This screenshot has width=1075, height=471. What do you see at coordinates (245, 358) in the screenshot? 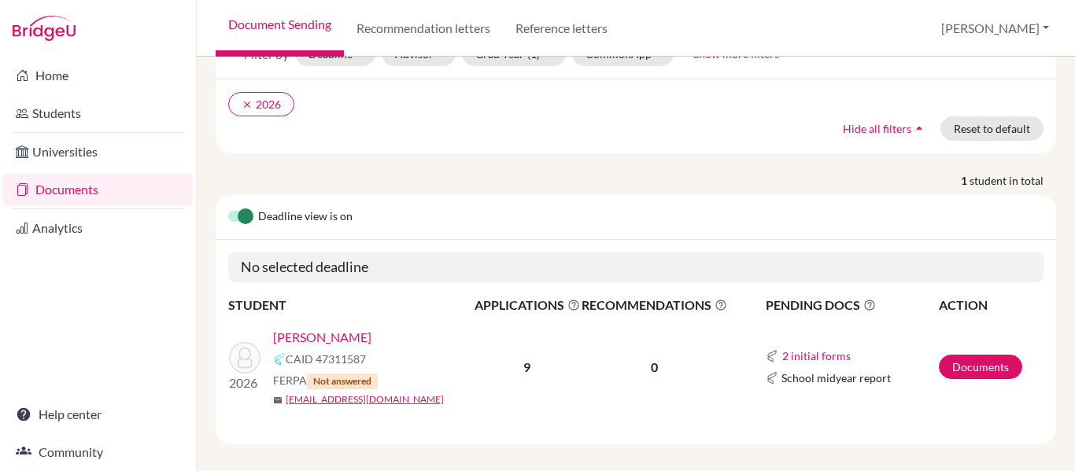
I see `img: Ruivo, Luca` at bounding box center [245, 358].